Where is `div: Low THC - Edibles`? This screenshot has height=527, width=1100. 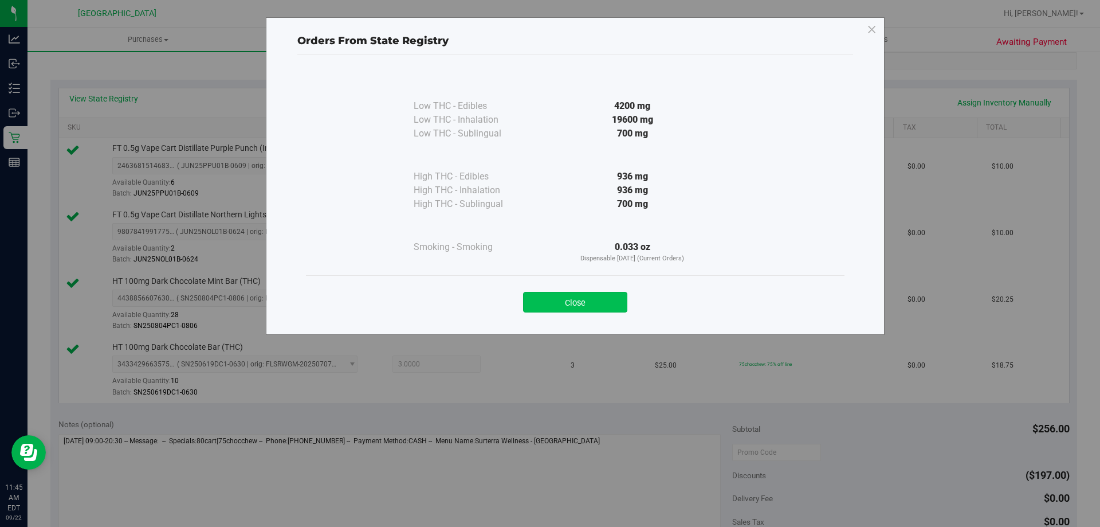
div: Low THC - Edibles is located at coordinates (471, 106).